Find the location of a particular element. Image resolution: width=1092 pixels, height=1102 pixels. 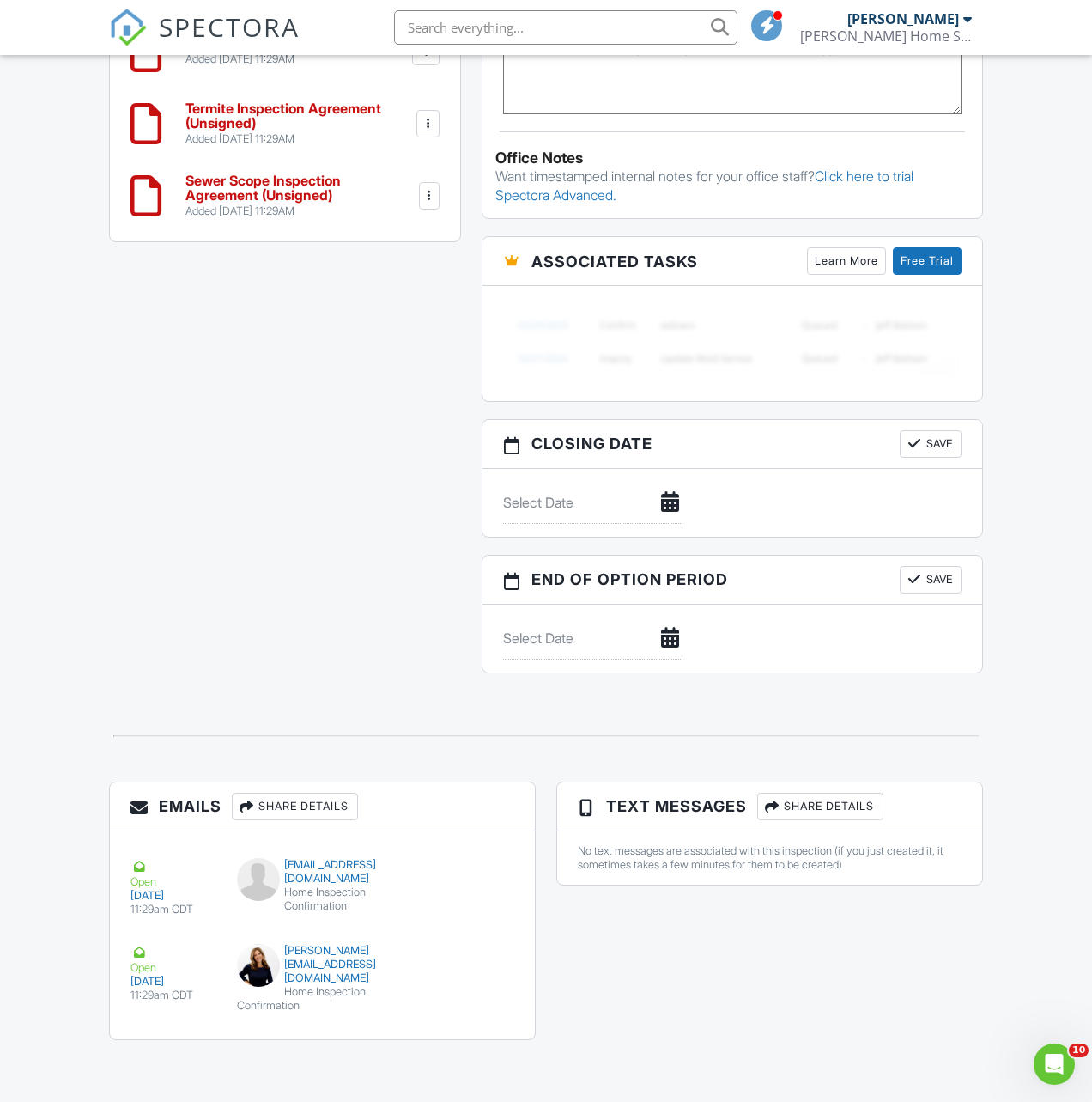

span: Closing date is located at coordinates (592, 443).